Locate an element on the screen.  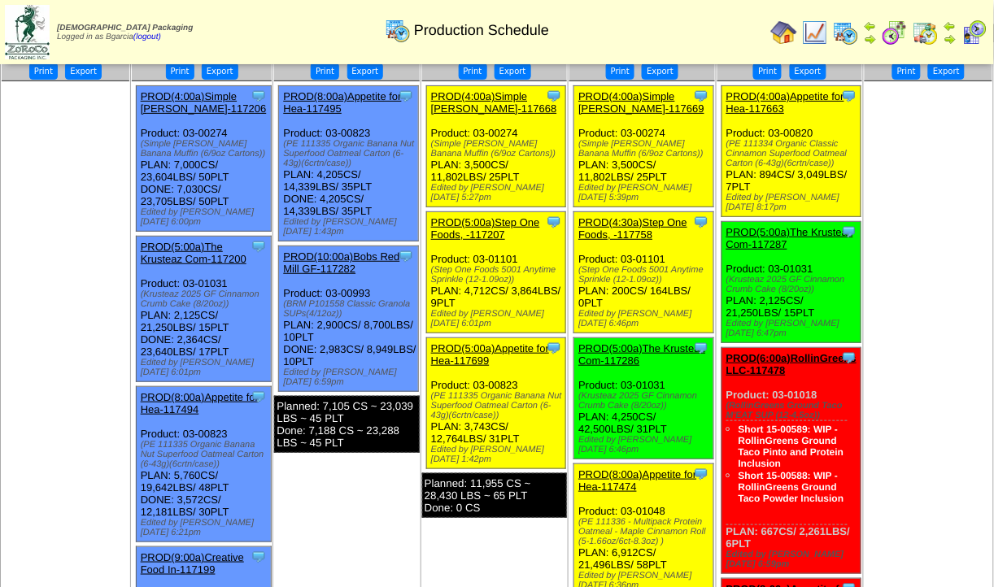
a: PROD(4:00a)Appetite for Hea-117663 is located at coordinates (785, 103).